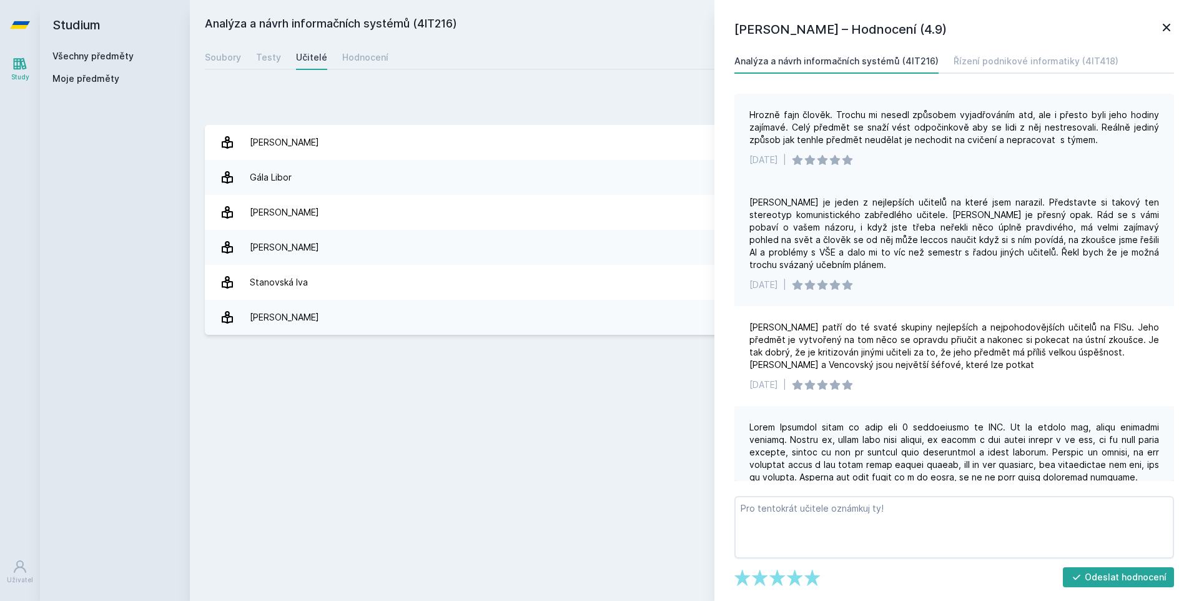  Describe the element at coordinates (20, 69) in the screenshot. I see `a: Study` at that location.